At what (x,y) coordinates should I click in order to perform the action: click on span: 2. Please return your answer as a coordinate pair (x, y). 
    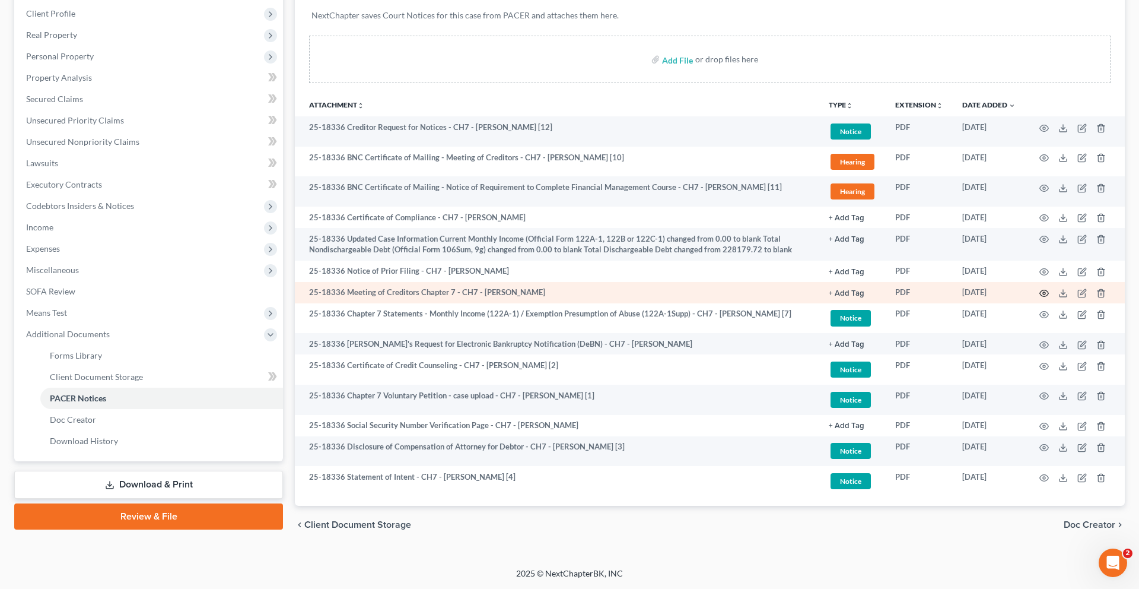
    Looking at the image, I should click on (1128, 553).